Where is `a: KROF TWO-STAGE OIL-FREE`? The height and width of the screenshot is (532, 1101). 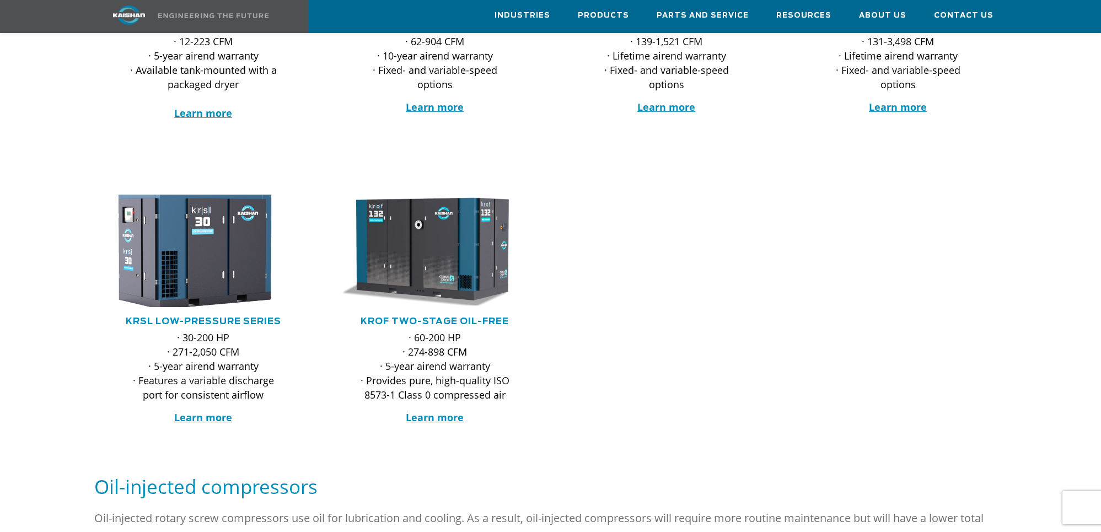 a: KROF TWO-STAGE OIL-FREE is located at coordinates (435, 322).